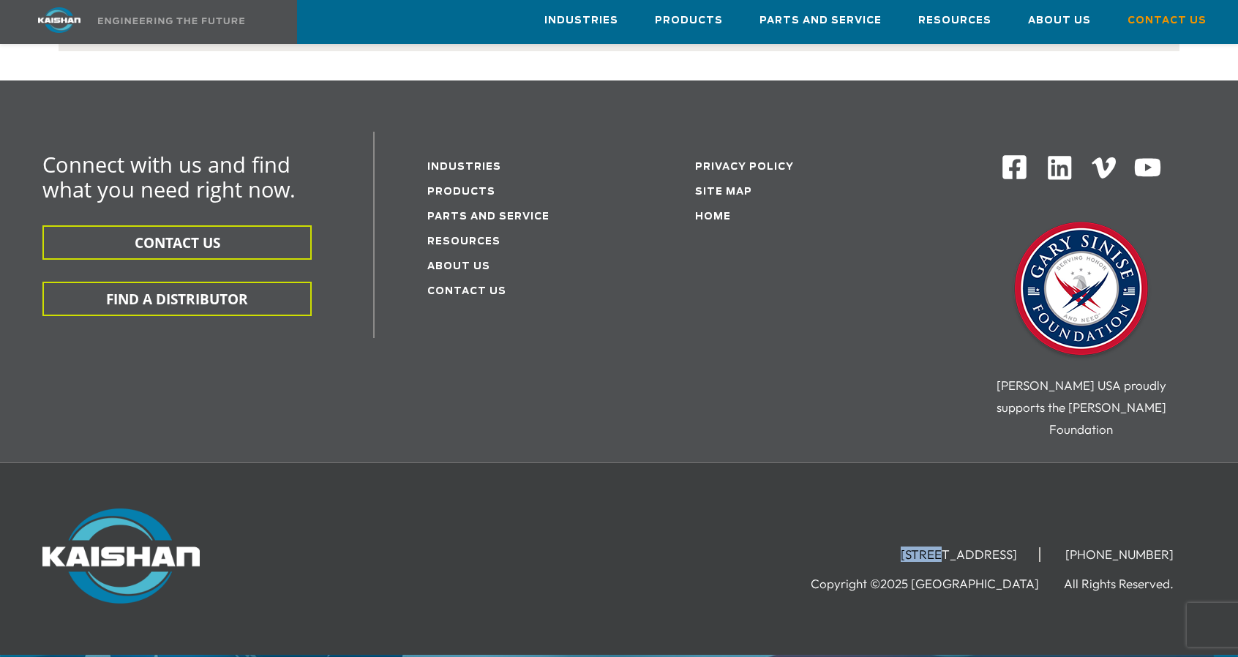  Describe the element at coordinates (1104, 168) in the screenshot. I see `img: Vimeo` at that location.